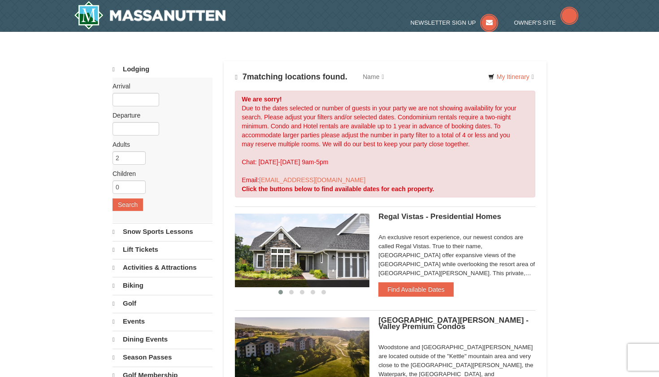 This screenshot has height=377, width=659. I want to click on a: Lift Tickets, so click(162, 249).